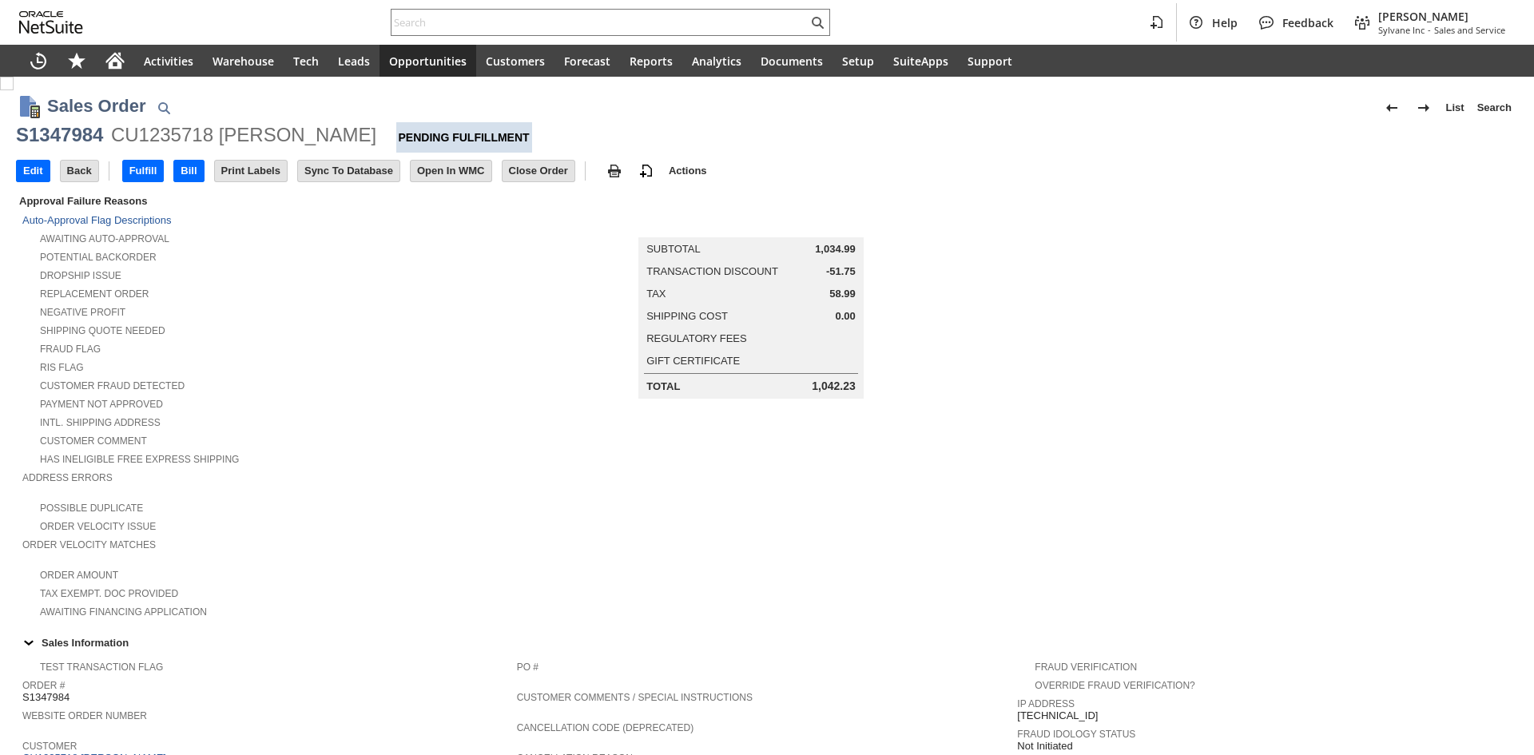  Describe the element at coordinates (835, 249) in the screenshot. I see `span: 1,034.99` at that location.